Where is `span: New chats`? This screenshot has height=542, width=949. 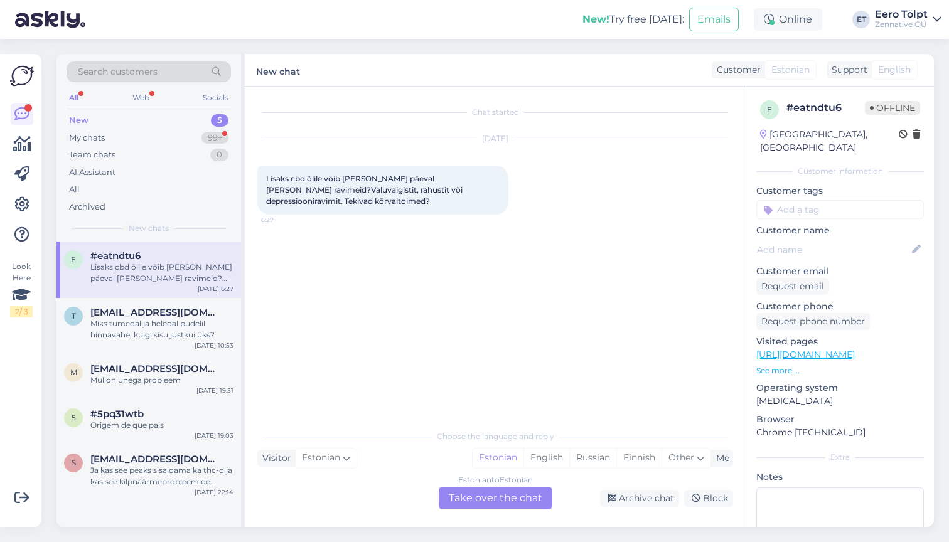 span: New chats is located at coordinates (149, 228).